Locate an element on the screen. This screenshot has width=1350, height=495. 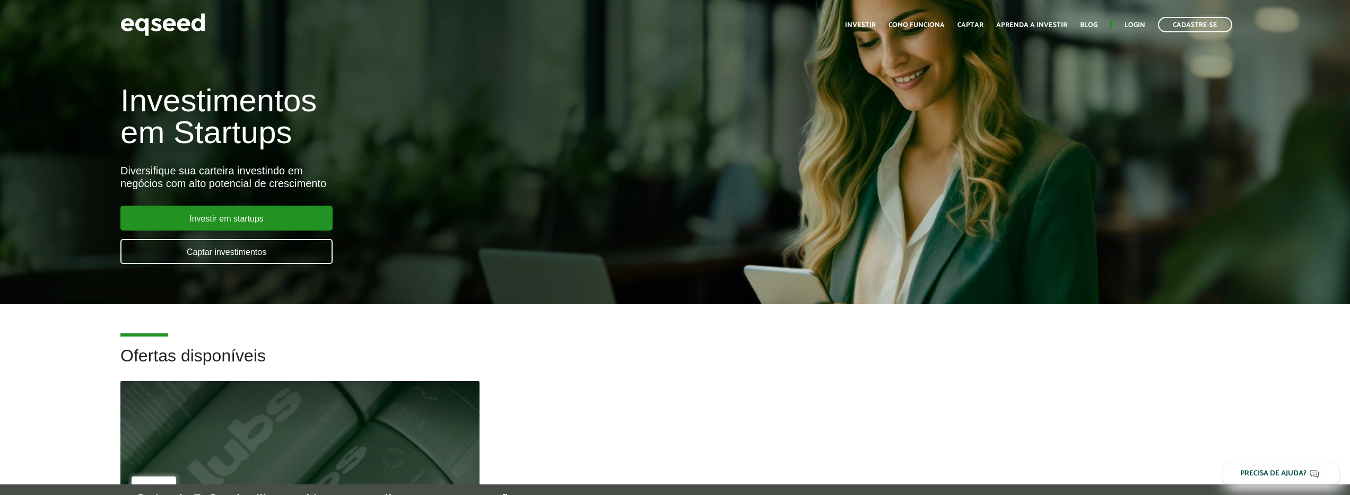
h2: Ofertas disponíveis is located at coordinates (675, 364).